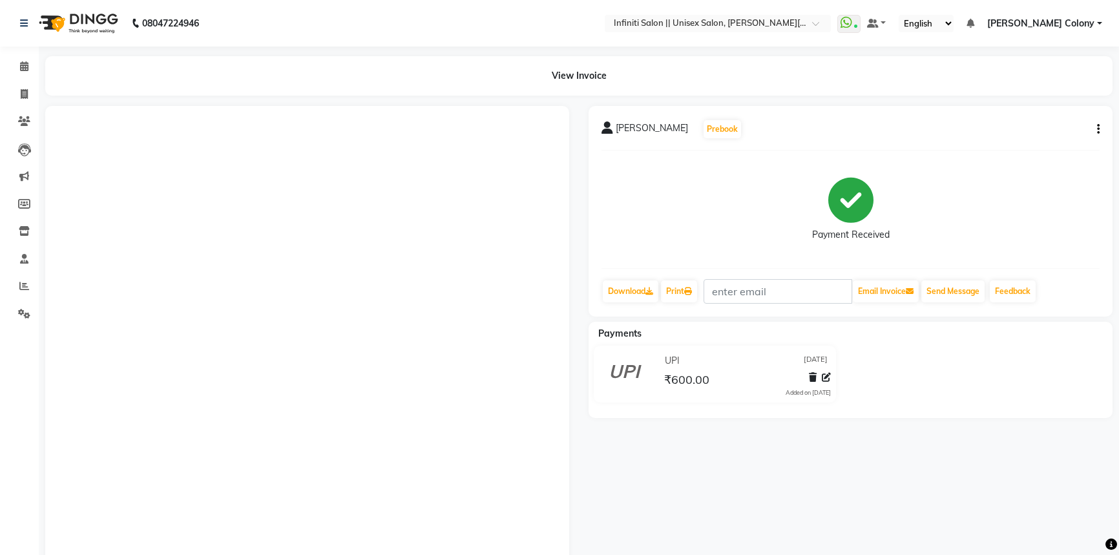 The width and height of the screenshot is (1119, 555). Describe the element at coordinates (619, 333) in the screenshot. I see `span: Payments` at that location.